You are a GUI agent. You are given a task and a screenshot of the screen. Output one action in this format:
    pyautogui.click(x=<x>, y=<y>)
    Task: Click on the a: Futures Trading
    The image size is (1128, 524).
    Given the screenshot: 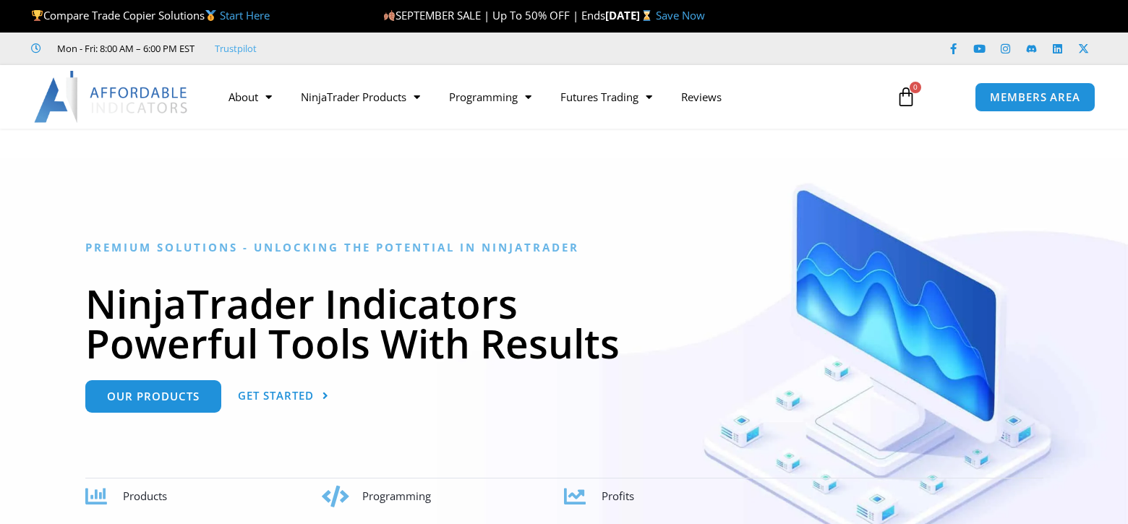 What is the action you would take?
    pyautogui.click(x=606, y=97)
    